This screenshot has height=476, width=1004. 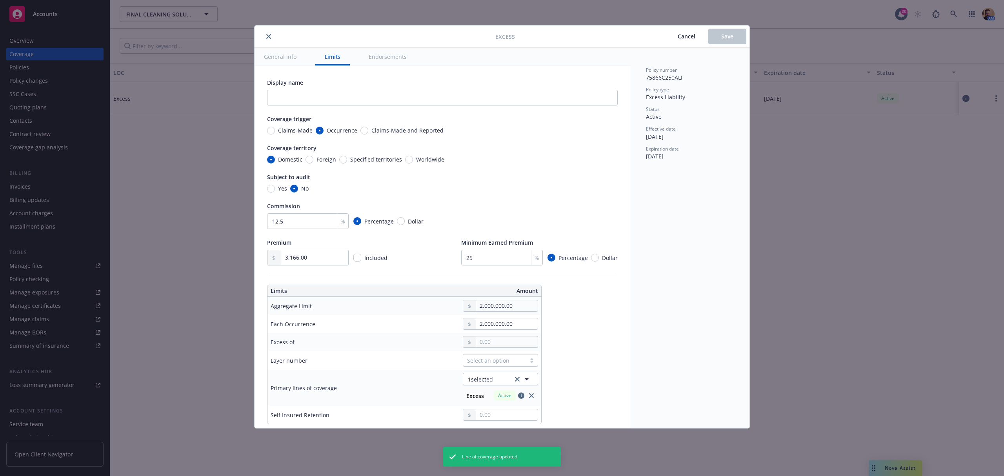 I want to click on span: Excess Liability, so click(x=665, y=97).